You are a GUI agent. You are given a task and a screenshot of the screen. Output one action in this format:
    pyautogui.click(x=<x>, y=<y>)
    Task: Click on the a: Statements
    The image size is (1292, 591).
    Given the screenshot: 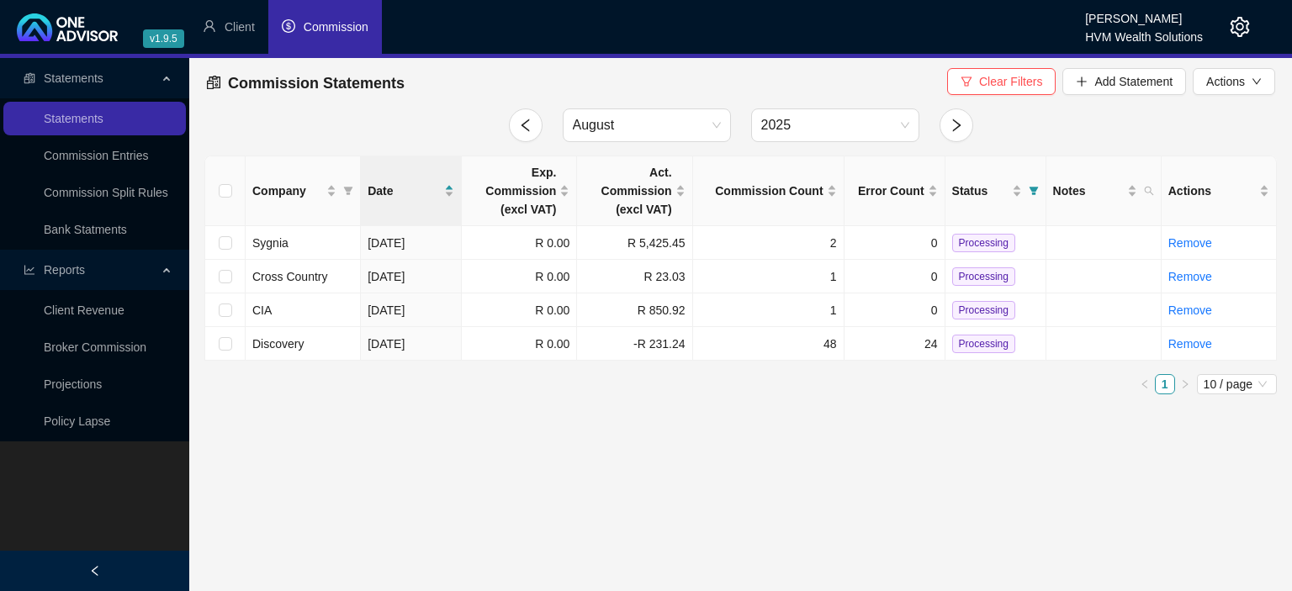 What is the action you would take?
    pyautogui.click(x=73, y=119)
    